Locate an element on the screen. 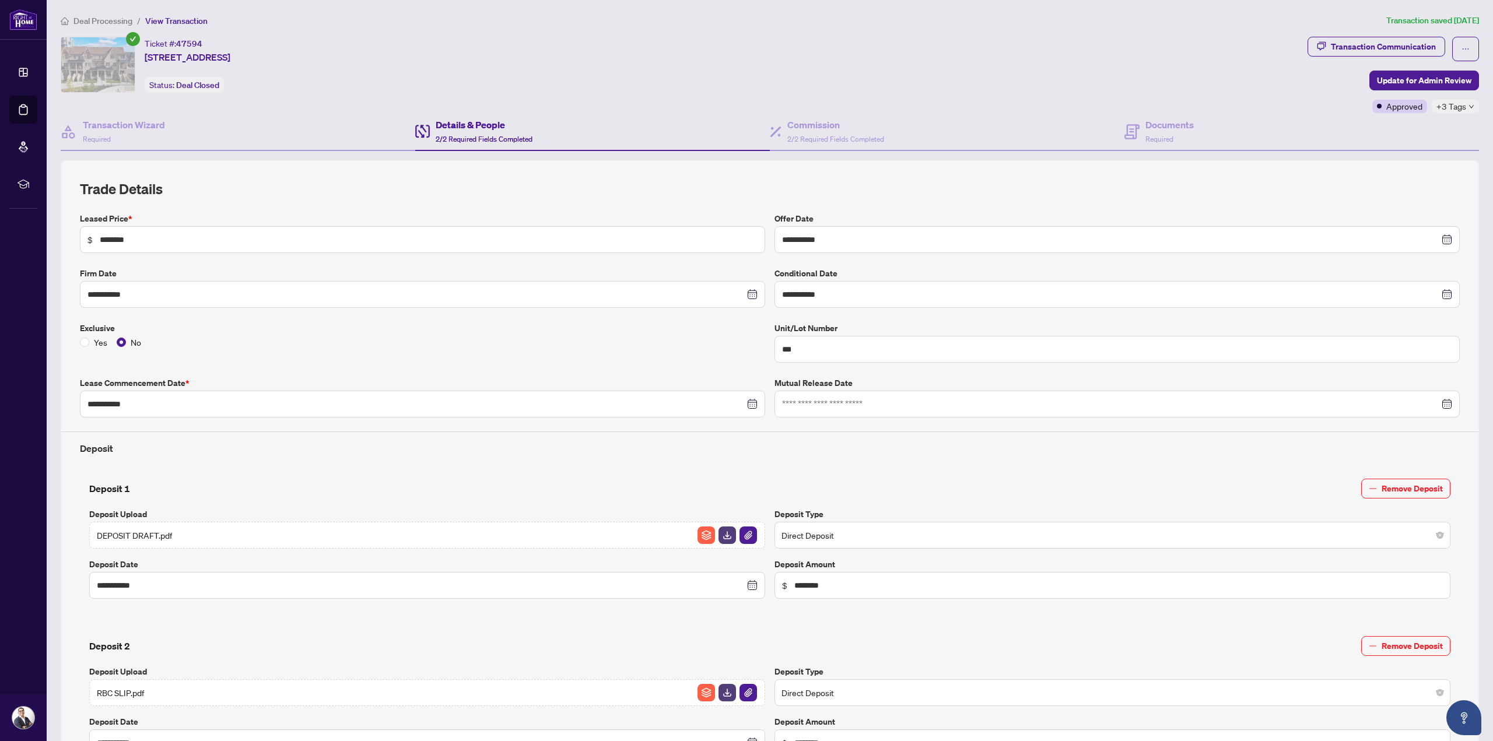 This screenshot has width=1493, height=741. span: Deal Processing is located at coordinates (103, 21).